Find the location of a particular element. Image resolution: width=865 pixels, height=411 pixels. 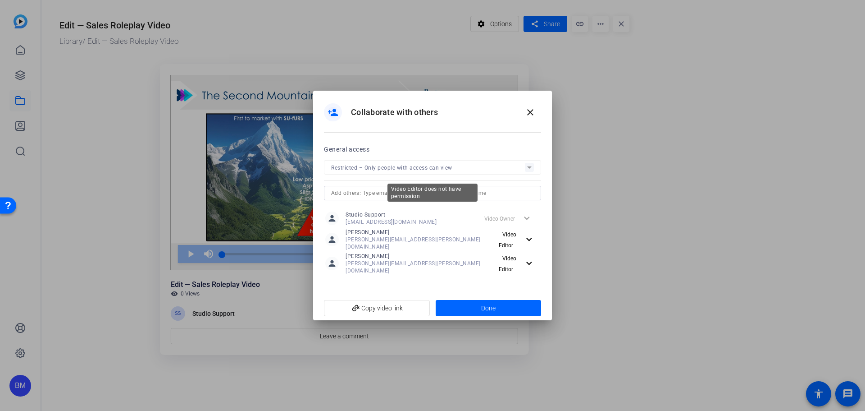

mat-icon: person_add is located at coordinates (333, 112).